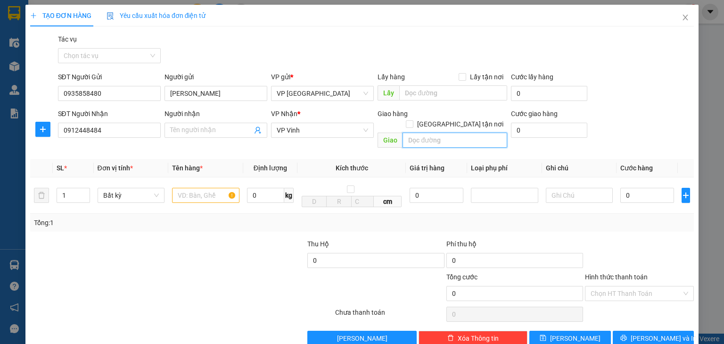 The height and width of the screenshot is (344, 724). What do you see at coordinates (157, 223) in the screenshot?
I see `div: Tổng: 1` at bounding box center [157, 223].